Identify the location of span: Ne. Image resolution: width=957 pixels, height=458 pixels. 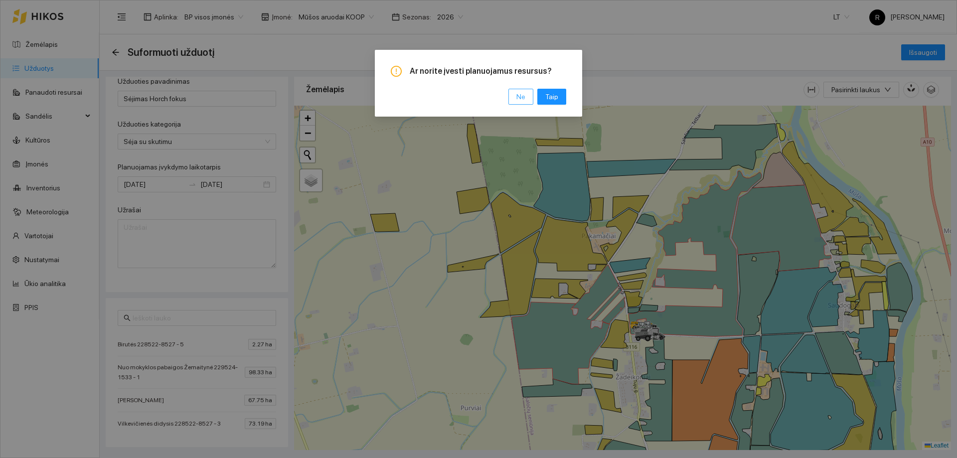
(521, 97).